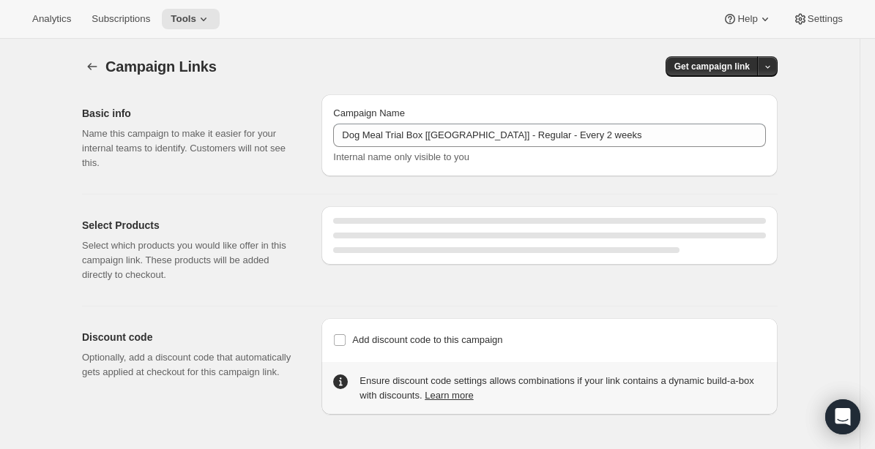  I want to click on input: Example: Seasonal campaign, so click(549, 135).